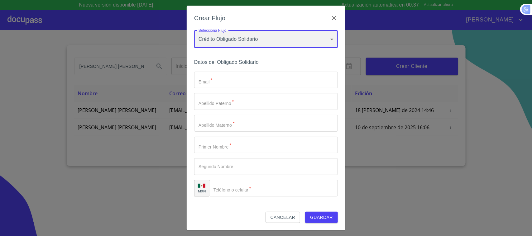 The height and width of the screenshot is (236, 532). What do you see at coordinates (321, 218) in the screenshot?
I see `span: Guardar` at bounding box center [321, 218].